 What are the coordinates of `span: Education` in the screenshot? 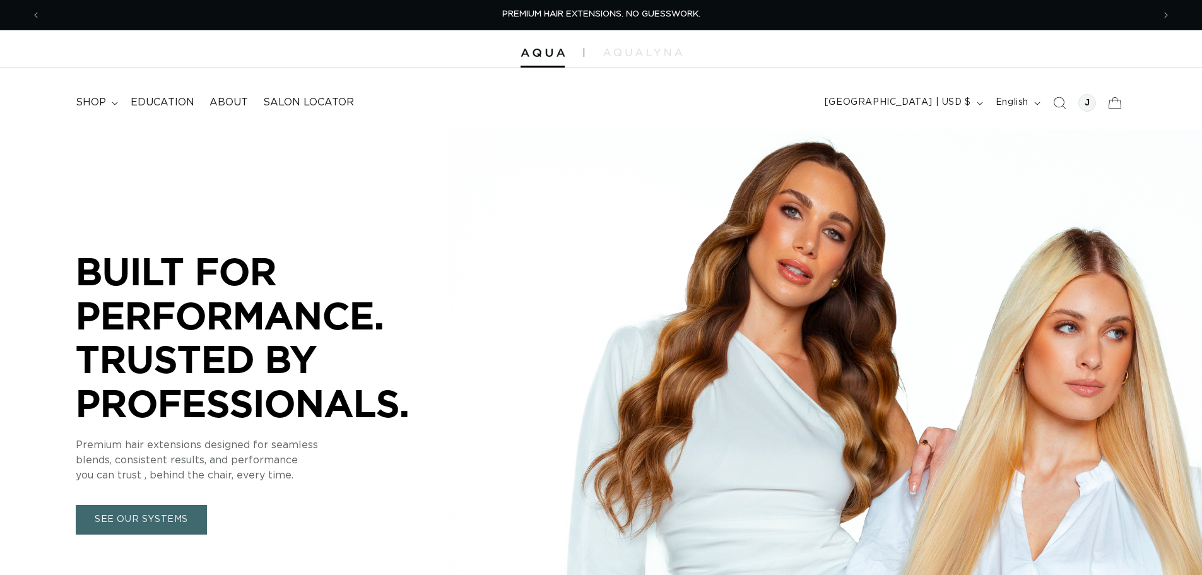 It's located at (162, 102).